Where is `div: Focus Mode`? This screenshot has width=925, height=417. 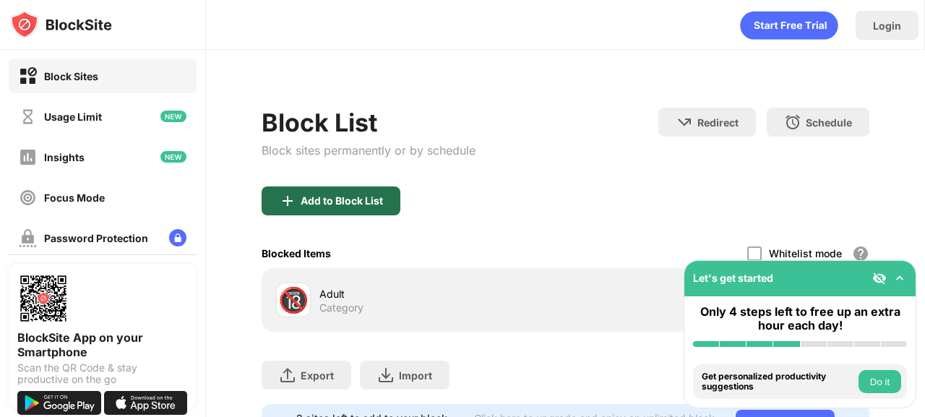 div: Focus Mode is located at coordinates (74, 197).